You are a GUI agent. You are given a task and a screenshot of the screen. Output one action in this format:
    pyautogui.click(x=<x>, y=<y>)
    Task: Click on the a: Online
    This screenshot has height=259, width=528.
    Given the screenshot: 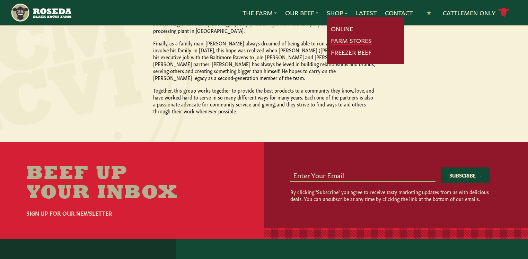 What is the action you would take?
    pyautogui.click(x=342, y=29)
    